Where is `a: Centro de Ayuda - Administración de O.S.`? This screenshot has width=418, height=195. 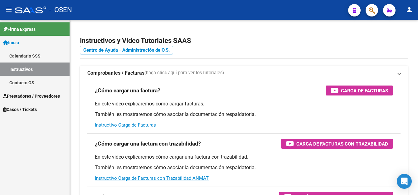 a: Centro de Ayuda - Administración de O.S. is located at coordinates (126, 50).